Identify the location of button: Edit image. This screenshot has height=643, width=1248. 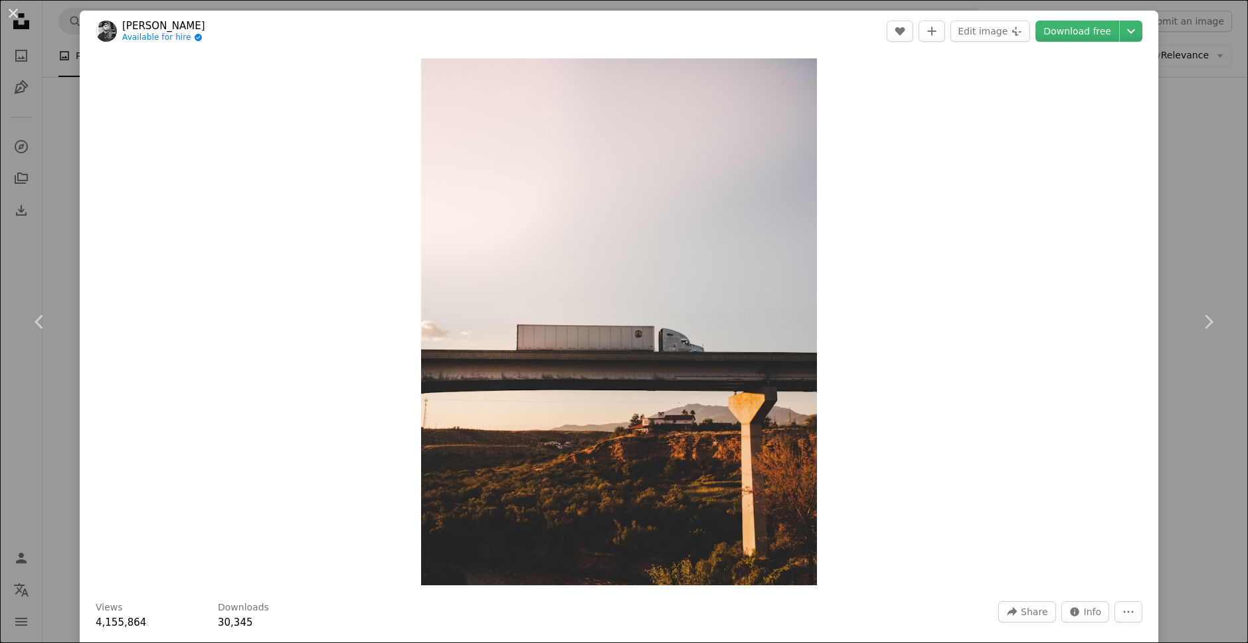
(990, 31).